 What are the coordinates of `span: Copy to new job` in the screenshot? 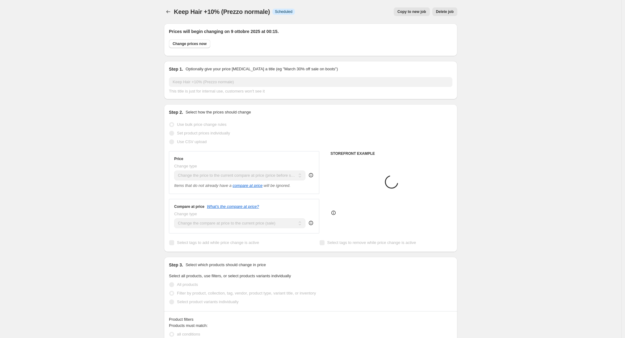 It's located at (412, 12).